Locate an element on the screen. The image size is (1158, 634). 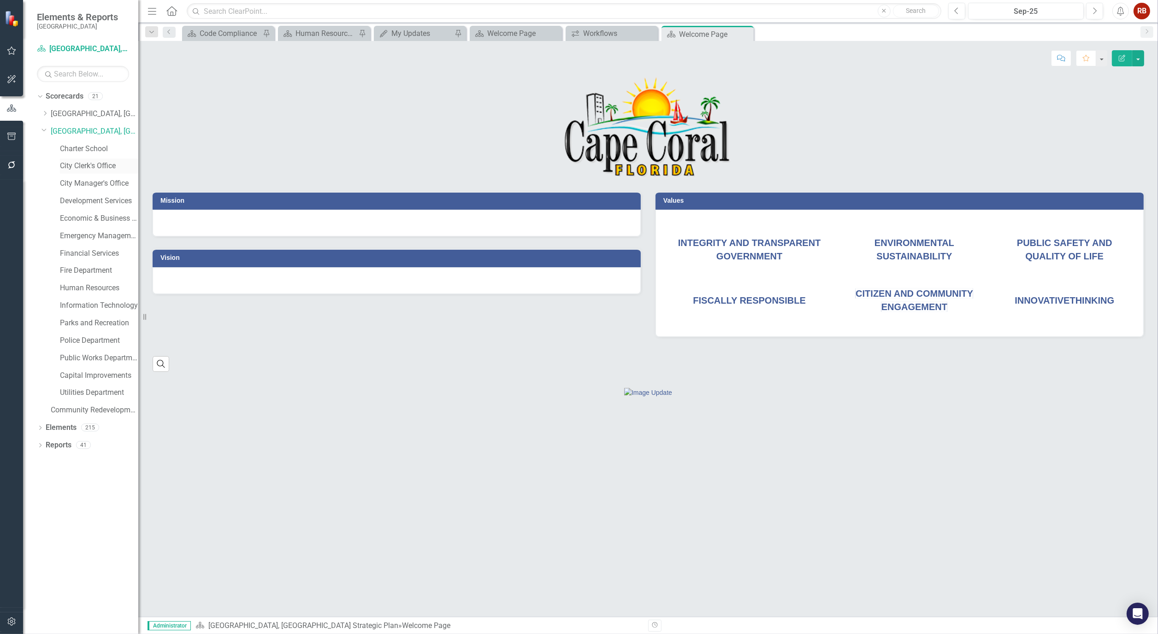
a: My Updates is located at coordinates (414, 33).